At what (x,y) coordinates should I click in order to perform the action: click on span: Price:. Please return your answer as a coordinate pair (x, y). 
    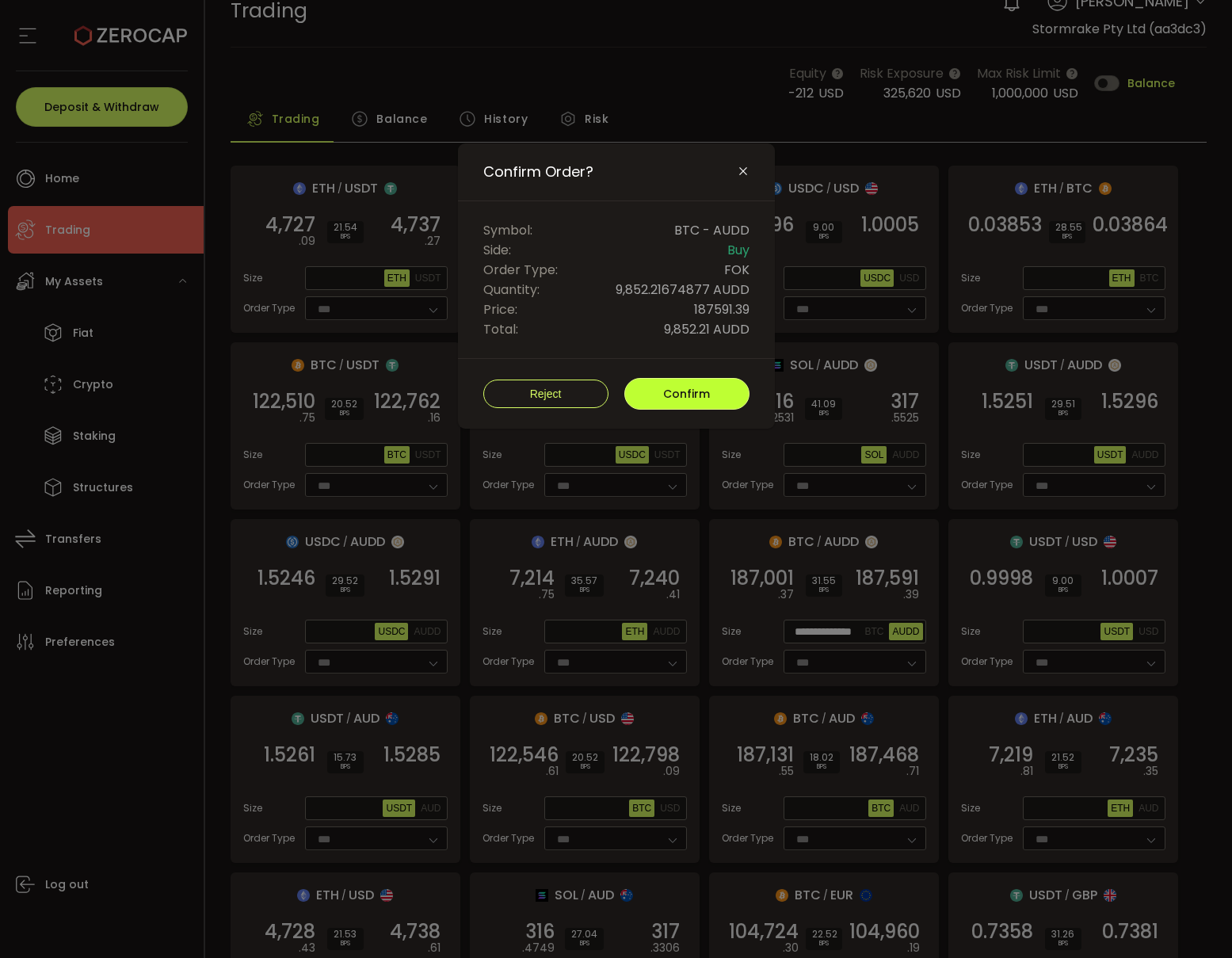
    Looking at the image, I should click on (500, 309).